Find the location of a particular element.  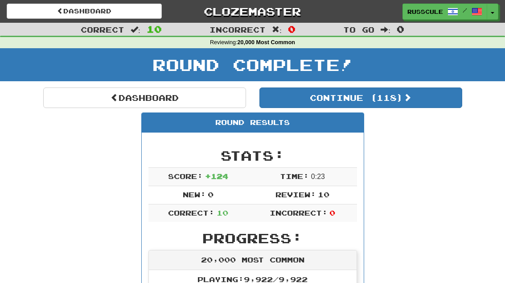

span: + 124 is located at coordinates (217, 176).